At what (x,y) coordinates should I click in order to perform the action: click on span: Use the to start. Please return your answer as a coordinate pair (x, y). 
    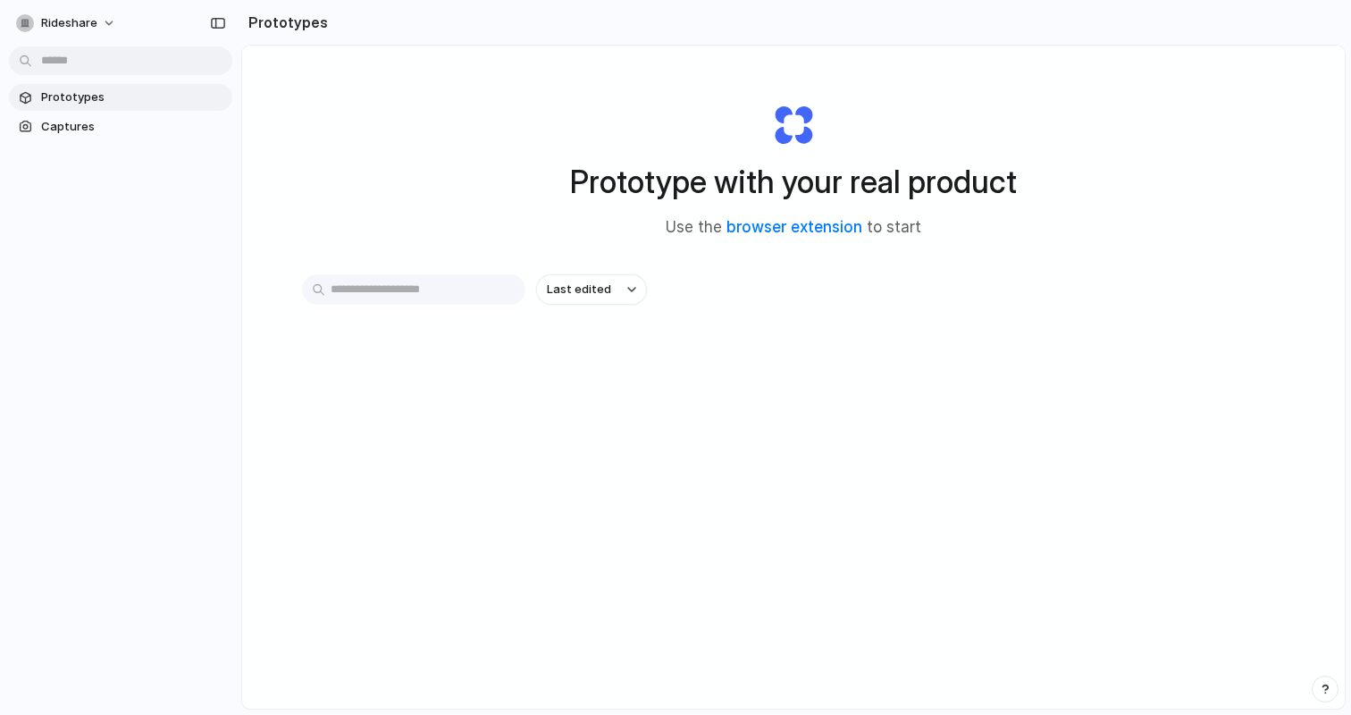
    Looking at the image, I should click on (793, 228).